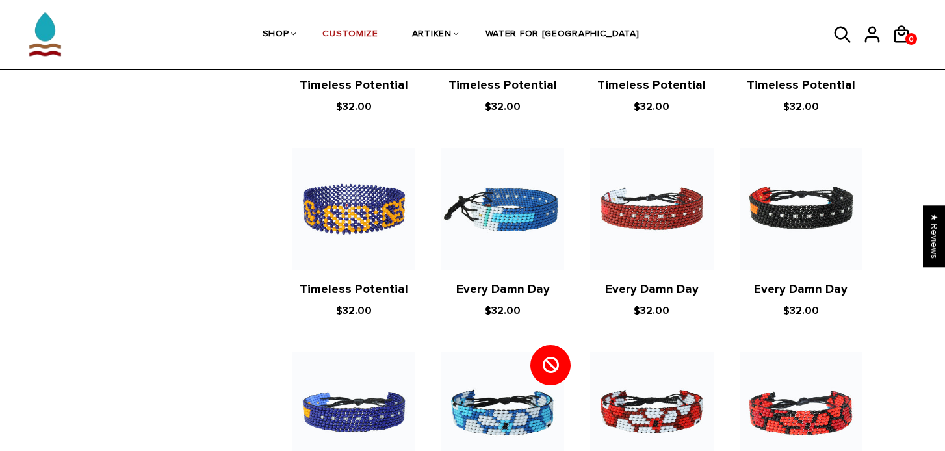 The height and width of the screenshot is (451, 945). I want to click on span: 0, so click(911, 39).